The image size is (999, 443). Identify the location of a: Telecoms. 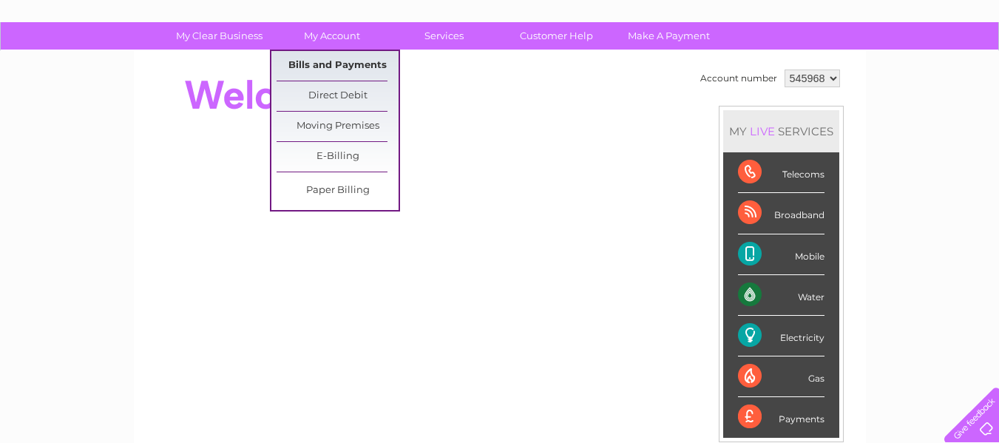
(840, 68).